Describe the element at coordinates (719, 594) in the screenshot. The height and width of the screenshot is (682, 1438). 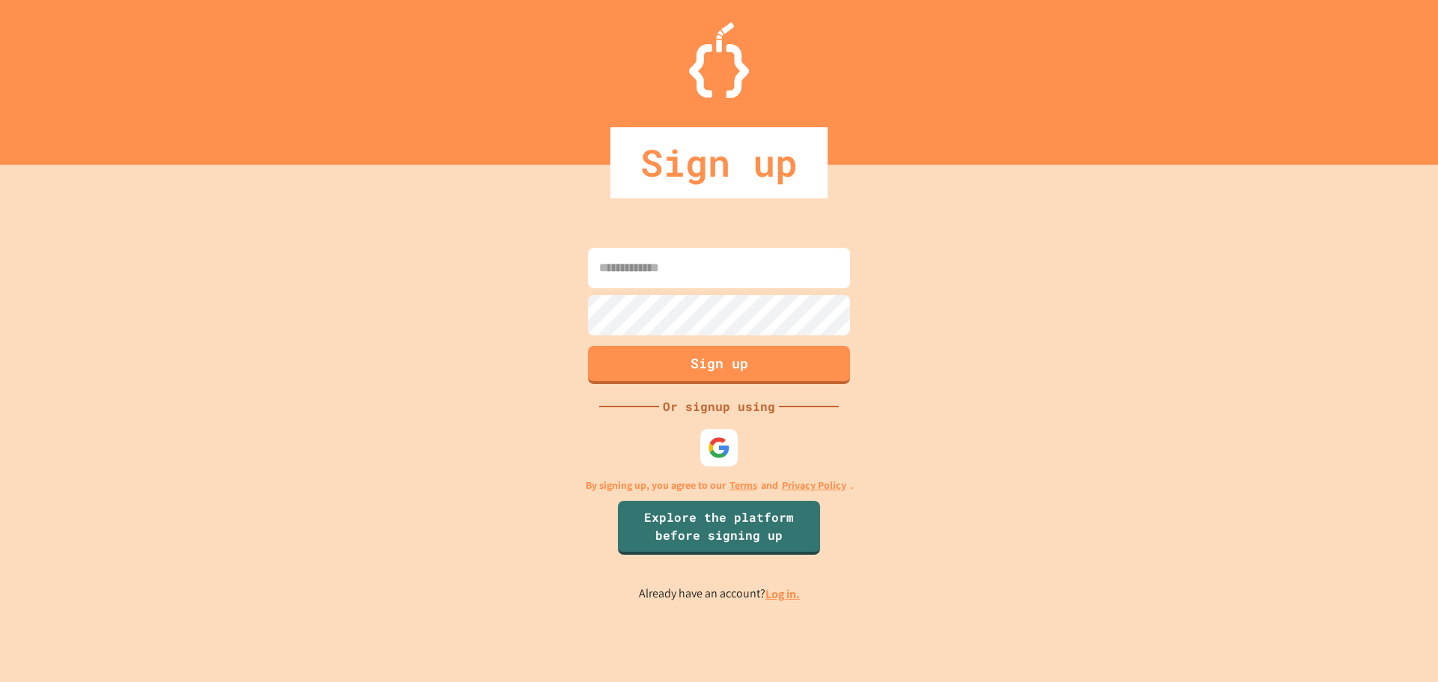
I see `p: Already have an account?` at that location.